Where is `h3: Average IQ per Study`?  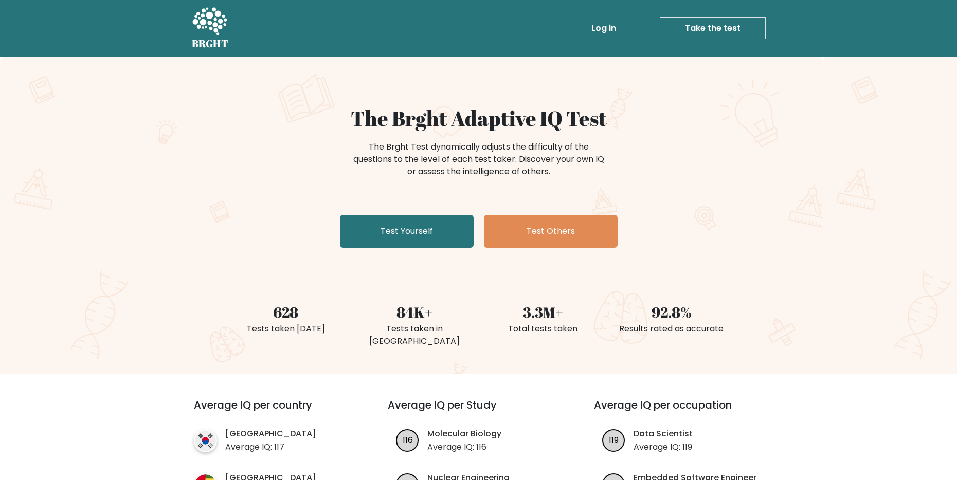 h3: Average IQ per Study is located at coordinates (478, 411).